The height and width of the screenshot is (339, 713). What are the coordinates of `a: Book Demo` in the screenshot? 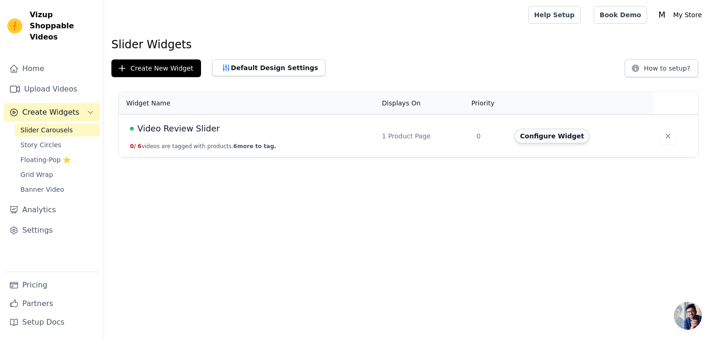 It's located at (620, 15).